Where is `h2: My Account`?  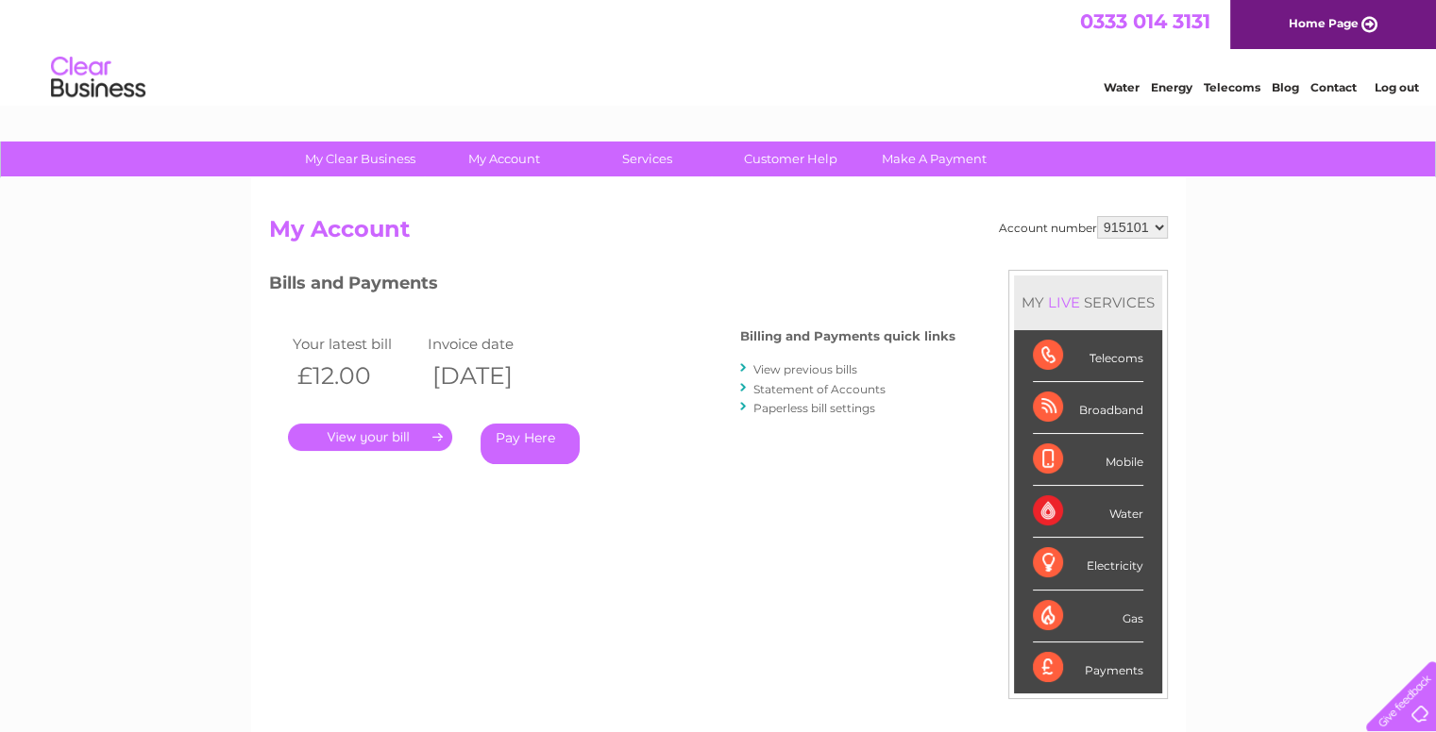
h2: My Account is located at coordinates (718, 234).